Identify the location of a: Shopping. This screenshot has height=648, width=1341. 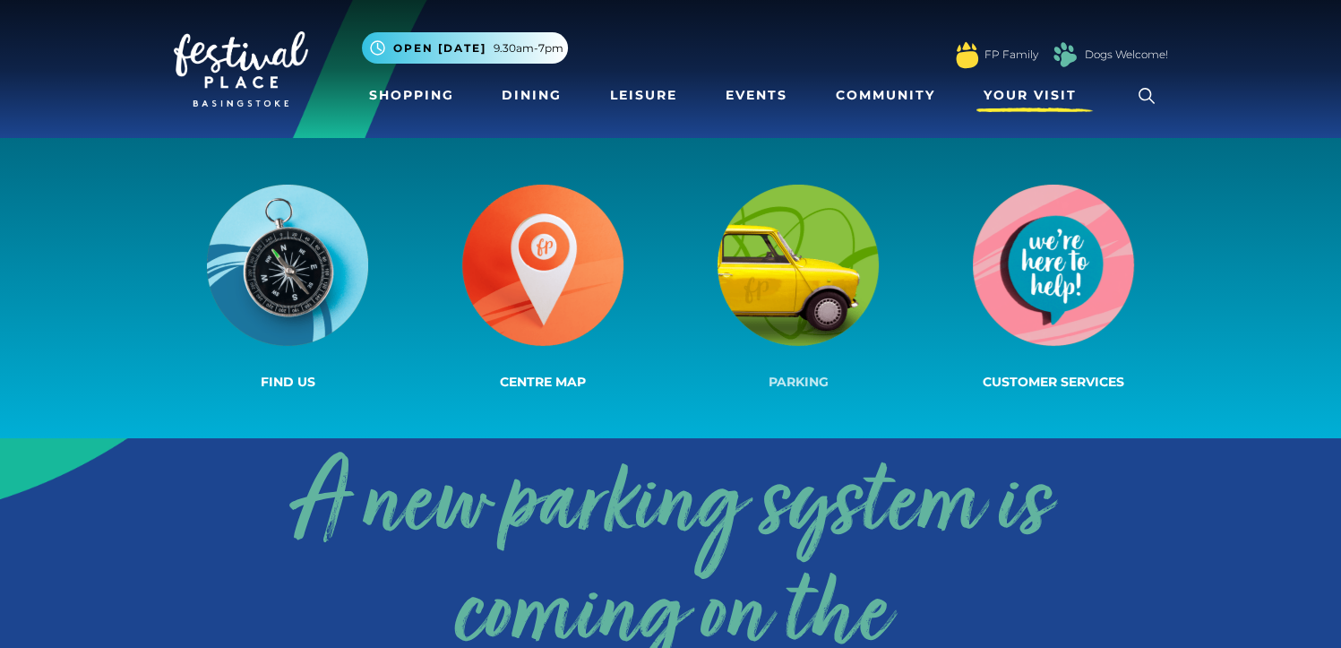
(411, 95).